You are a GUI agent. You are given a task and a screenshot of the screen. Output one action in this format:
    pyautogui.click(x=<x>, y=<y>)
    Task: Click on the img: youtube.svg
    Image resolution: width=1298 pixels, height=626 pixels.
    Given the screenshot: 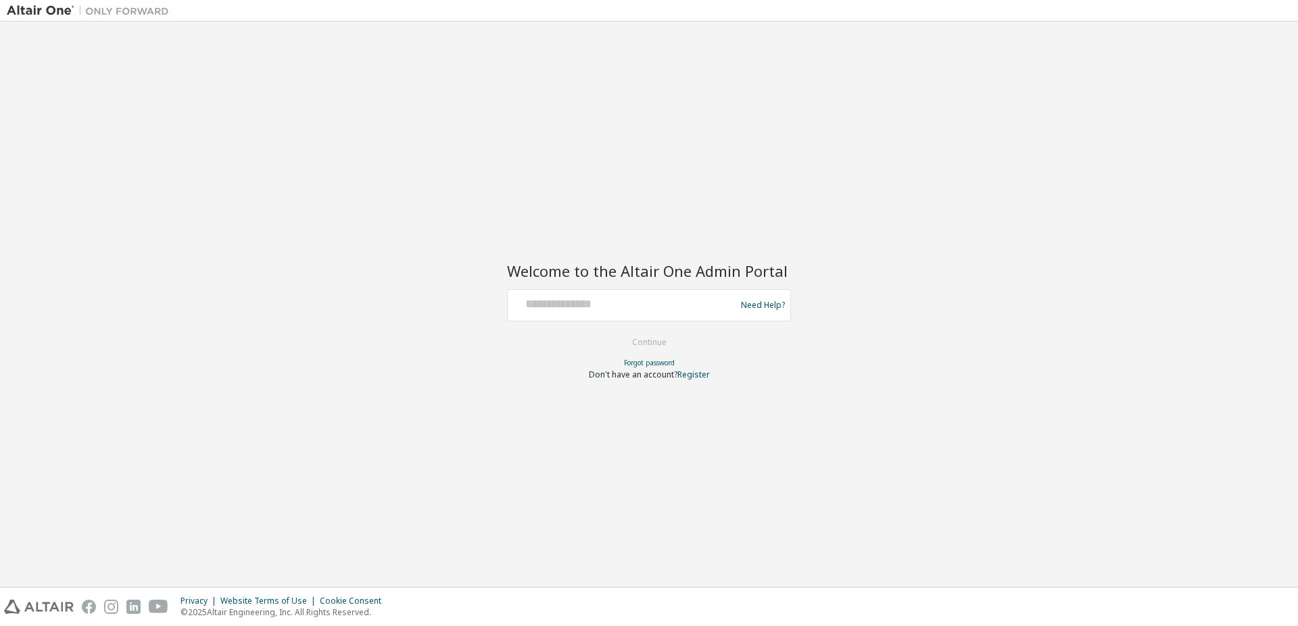 What is the action you would take?
    pyautogui.click(x=158, y=607)
    